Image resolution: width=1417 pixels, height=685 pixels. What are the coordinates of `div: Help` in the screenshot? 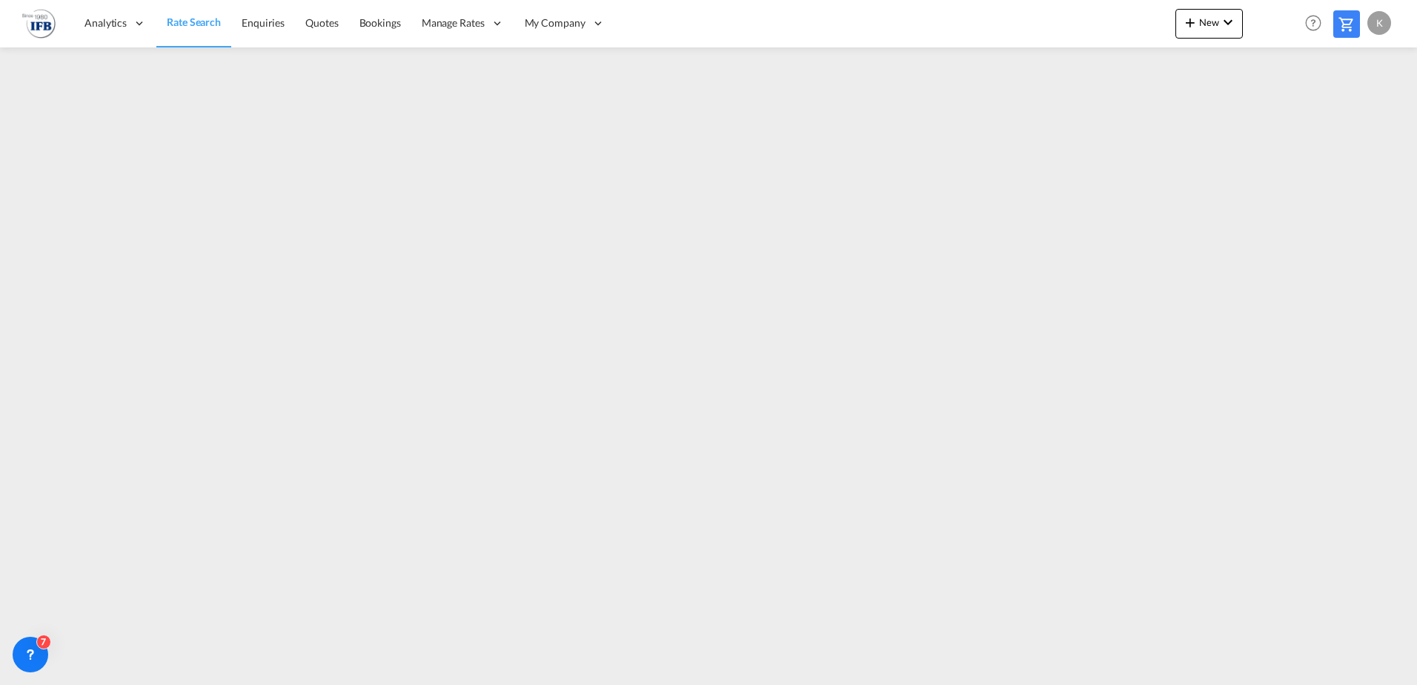 It's located at (1317, 24).